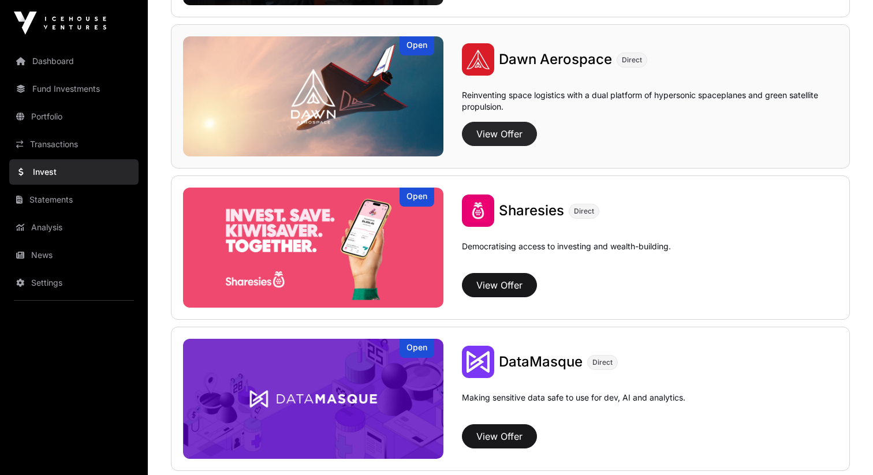  I want to click on a: Portfolio, so click(74, 117).